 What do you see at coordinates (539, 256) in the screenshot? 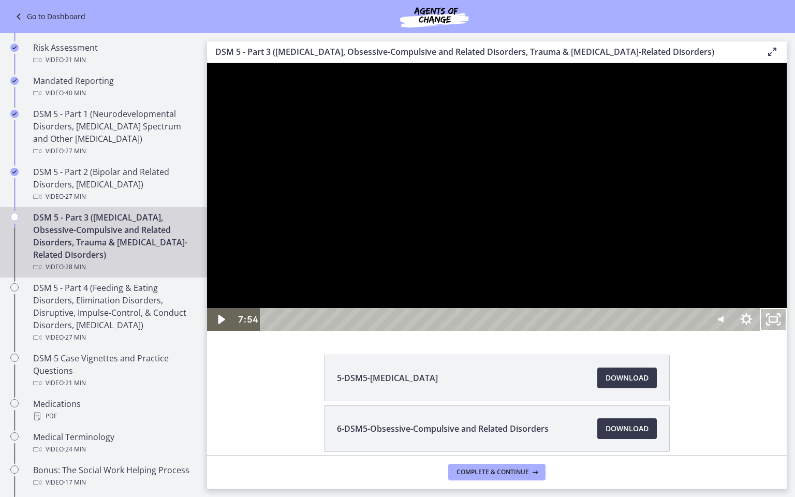
I see `button: Show settings menu` at bounding box center [539, 256].